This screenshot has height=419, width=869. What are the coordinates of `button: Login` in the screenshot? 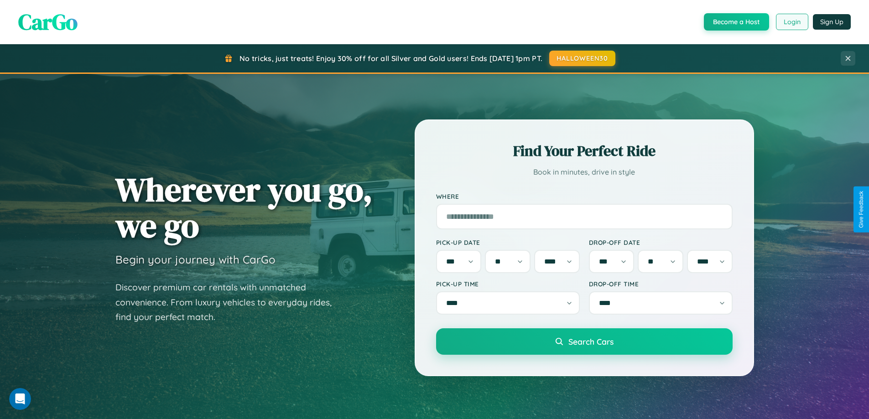 It's located at (791, 22).